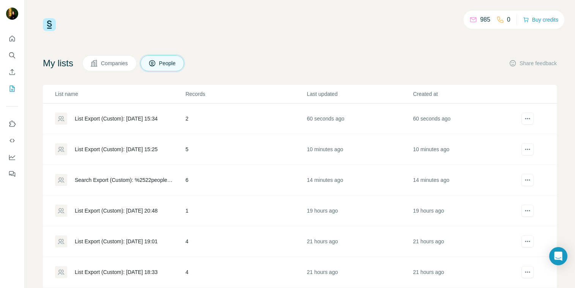  I want to click on td: 6, so click(246, 180).